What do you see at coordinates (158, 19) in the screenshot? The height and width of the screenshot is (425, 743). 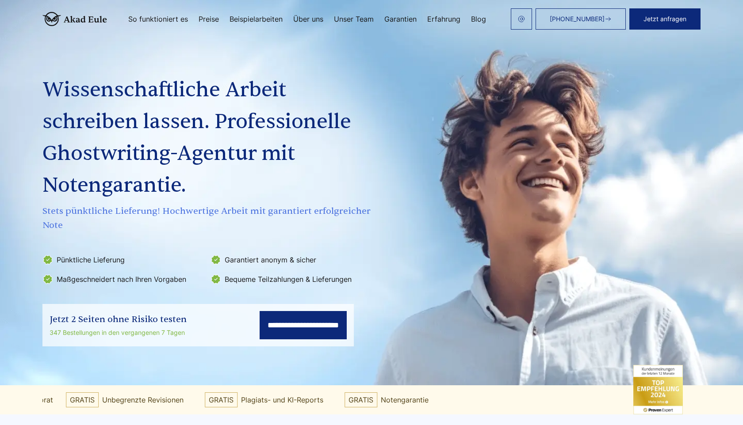 I see `a: So funktioniert es` at bounding box center [158, 19].